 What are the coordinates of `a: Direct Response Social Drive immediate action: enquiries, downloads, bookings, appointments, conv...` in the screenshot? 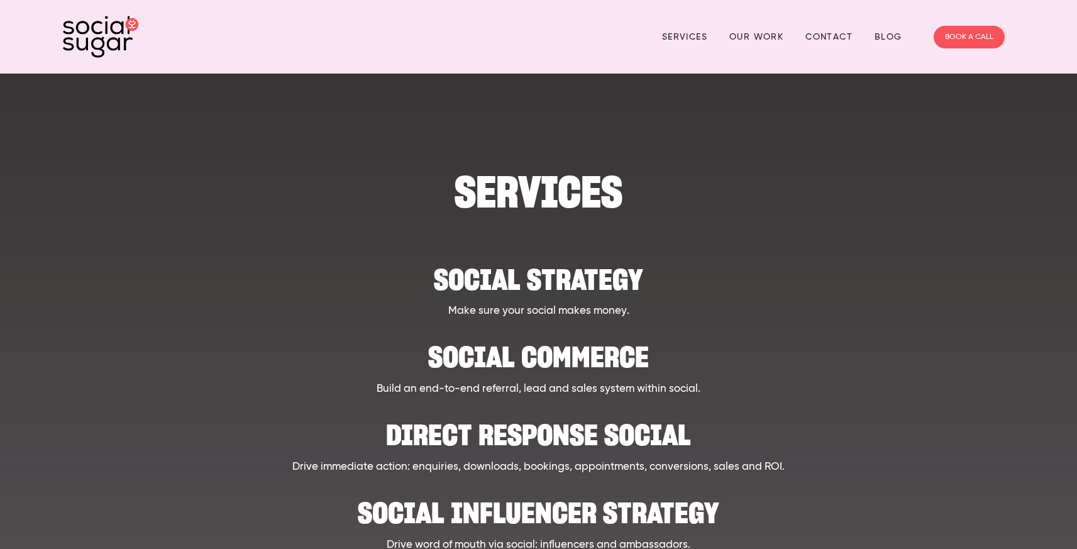 It's located at (538, 442).